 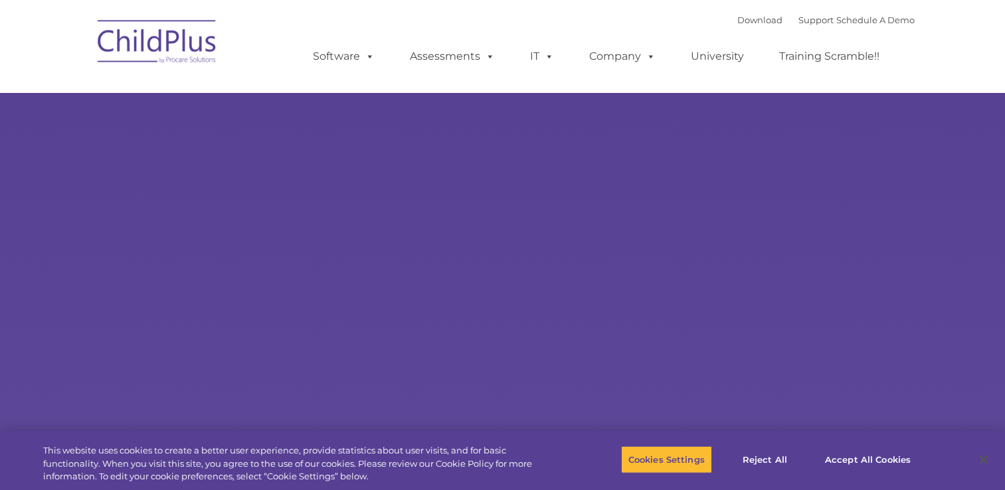 I want to click on a: University, so click(x=717, y=56).